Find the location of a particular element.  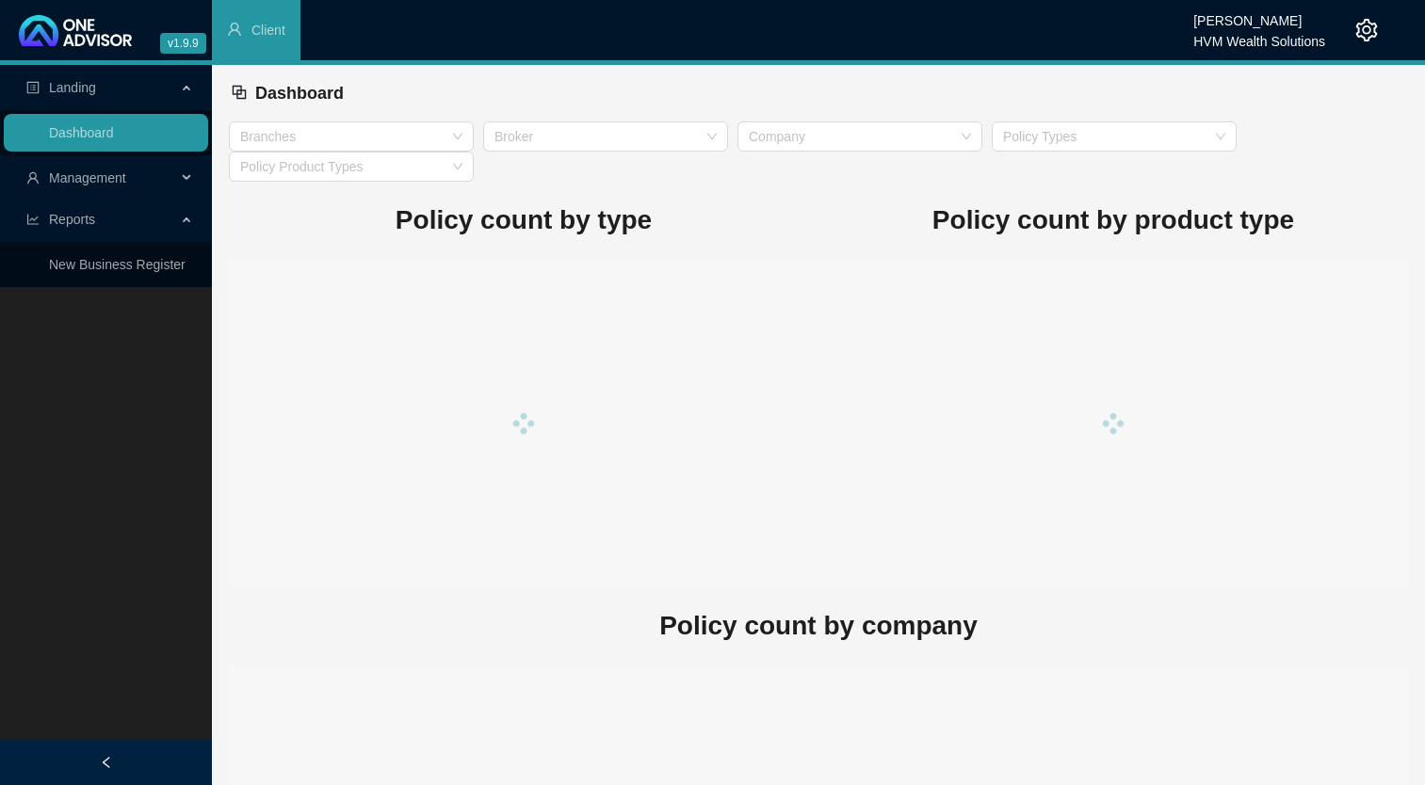

span: profile is located at coordinates (33, 88).